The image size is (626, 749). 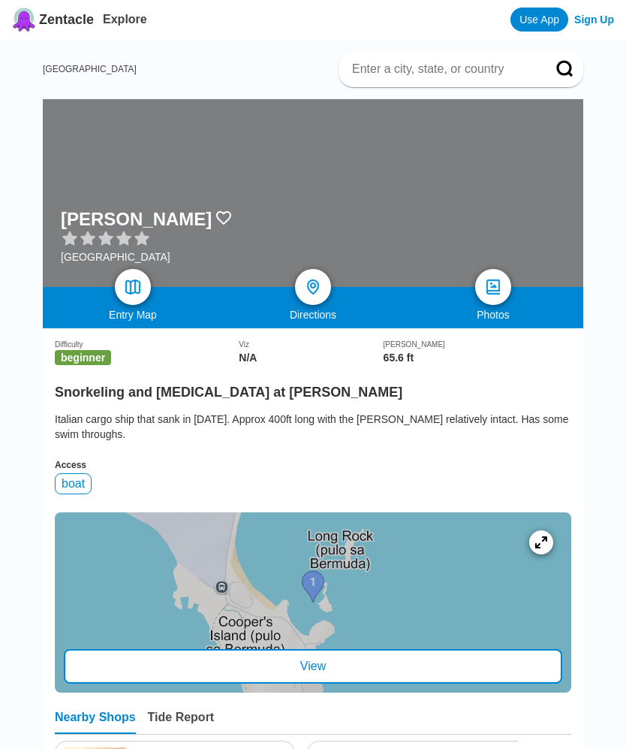 What do you see at coordinates (73, 484) in the screenshot?
I see `div: boat` at bounding box center [73, 484].